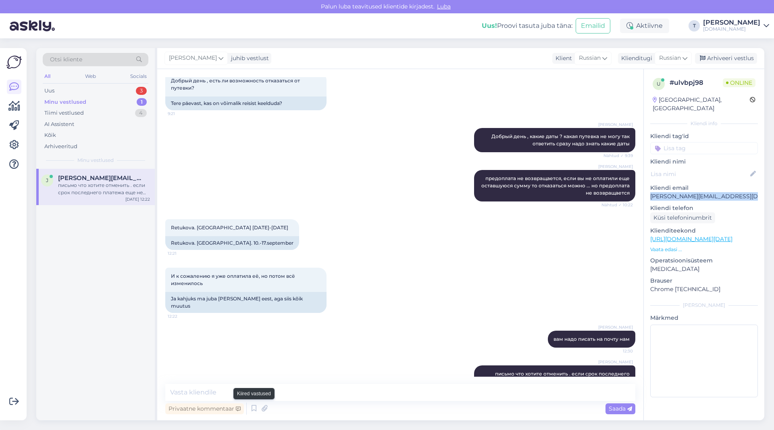 This screenshot has width=774, height=430. Describe the element at coordinates (138, 76) in the screenshot. I see `div: Socials` at that location.